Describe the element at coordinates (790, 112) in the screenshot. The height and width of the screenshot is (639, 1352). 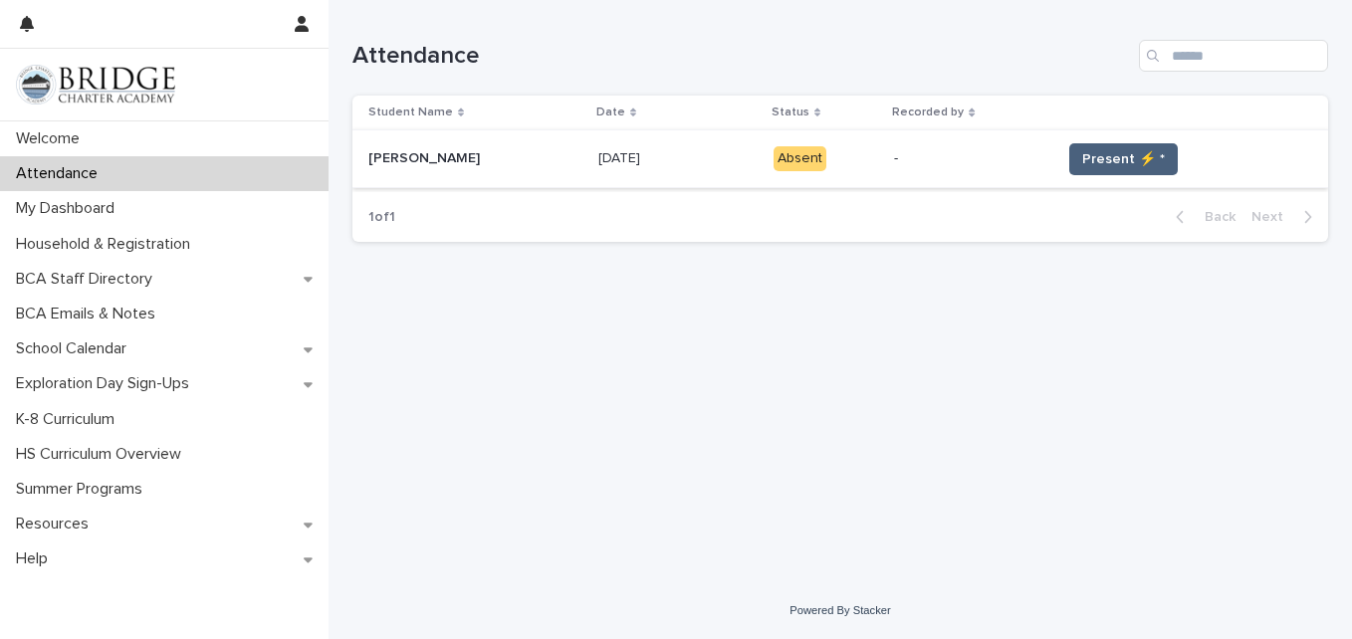
I see `p: Status` at that location.